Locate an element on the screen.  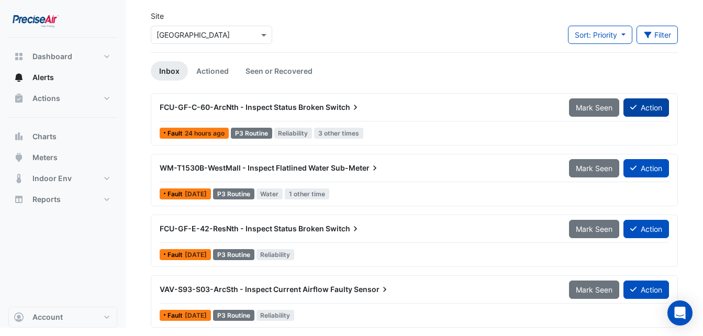
span: Sub-Meter is located at coordinates (356, 168).